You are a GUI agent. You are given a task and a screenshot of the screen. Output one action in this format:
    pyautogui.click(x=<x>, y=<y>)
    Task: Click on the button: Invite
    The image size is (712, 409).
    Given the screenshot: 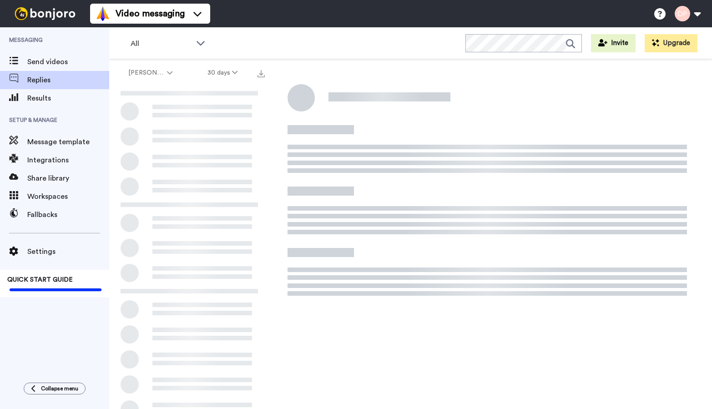 What is the action you would take?
    pyautogui.click(x=613, y=43)
    